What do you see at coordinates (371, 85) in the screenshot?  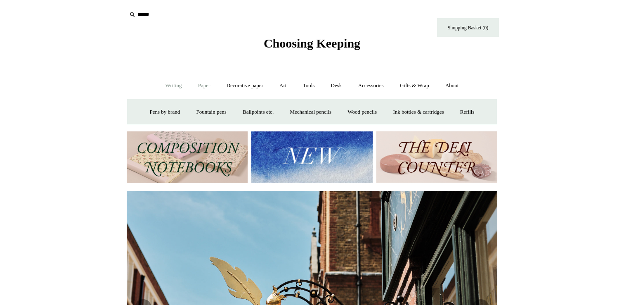 I see `a: Accessories` at bounding box center [371, 85].